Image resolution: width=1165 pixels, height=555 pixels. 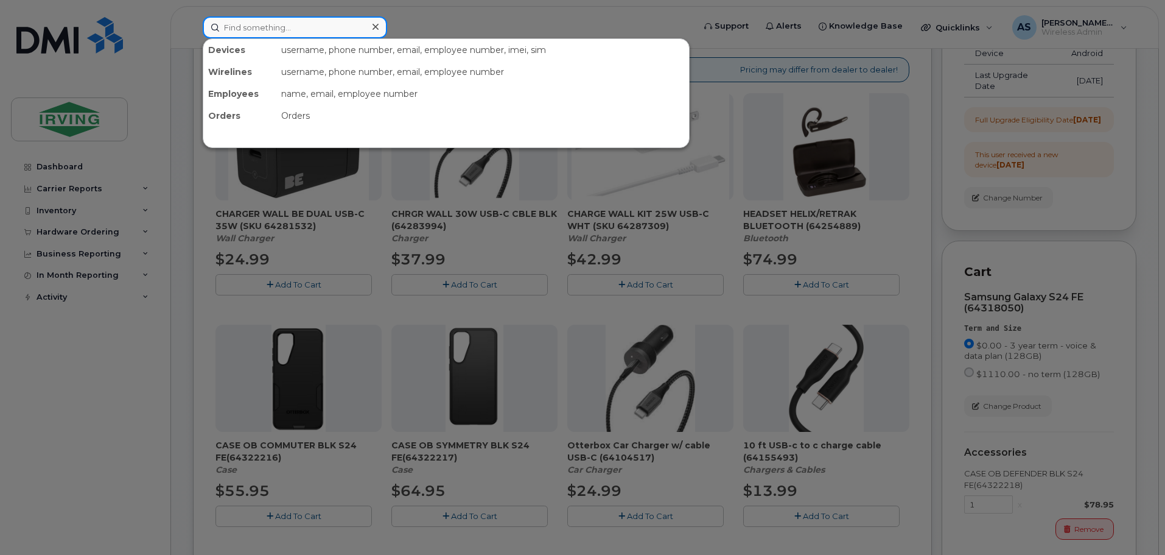 What do you see at coordinates (483, 72) in the screenshot?
I see `div: username, phone number, email, employee number` at bounding box center [483, 72].